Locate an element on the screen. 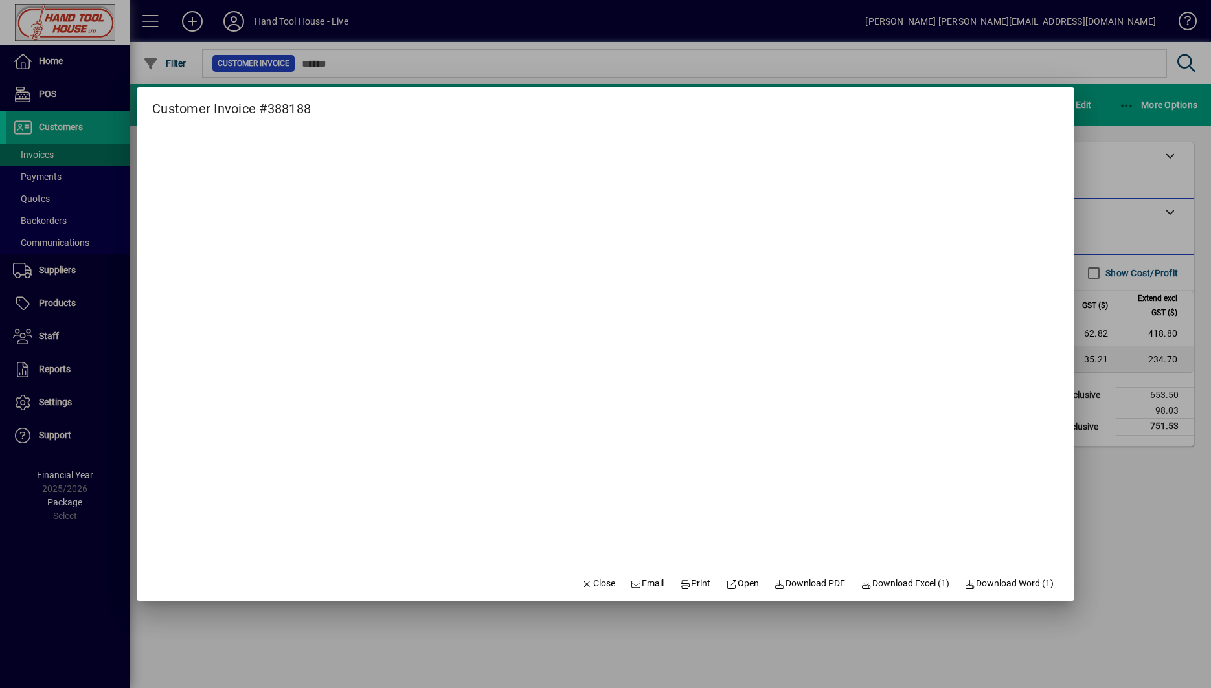  button: Email is located at coordinates (648, 584).